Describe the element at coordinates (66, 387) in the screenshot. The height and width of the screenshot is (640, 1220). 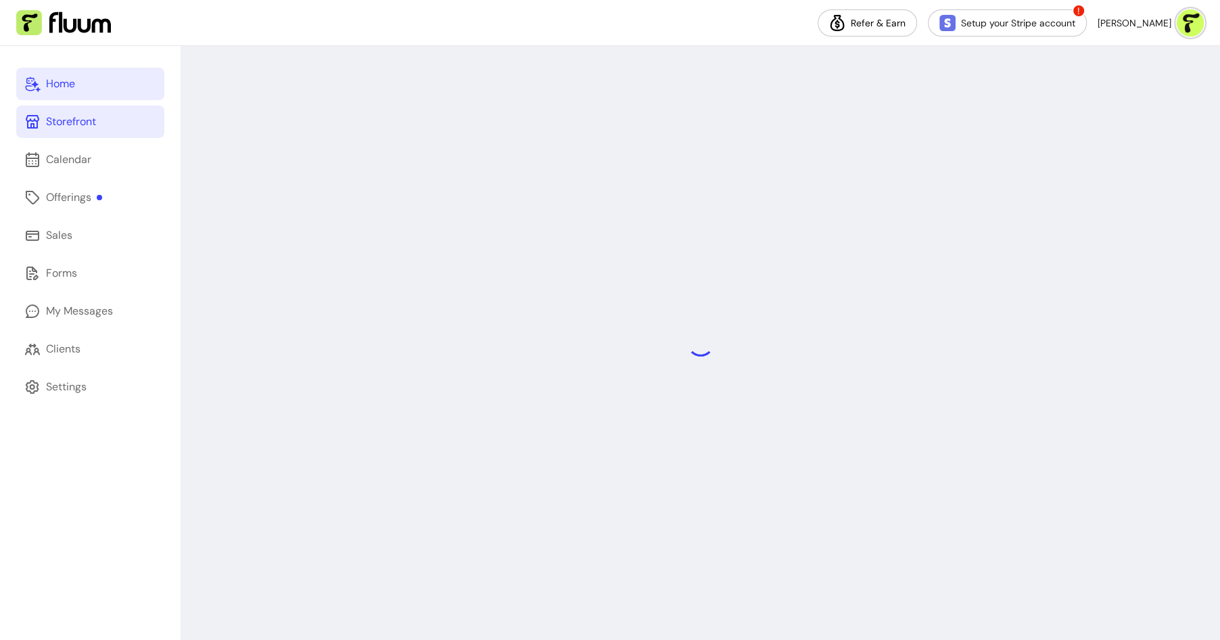
I see `div: Settings` at that location.